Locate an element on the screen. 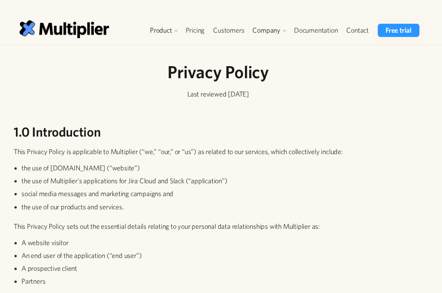 The image size is (442, 293). li: A prospective client is located at coordinates (222, 268).